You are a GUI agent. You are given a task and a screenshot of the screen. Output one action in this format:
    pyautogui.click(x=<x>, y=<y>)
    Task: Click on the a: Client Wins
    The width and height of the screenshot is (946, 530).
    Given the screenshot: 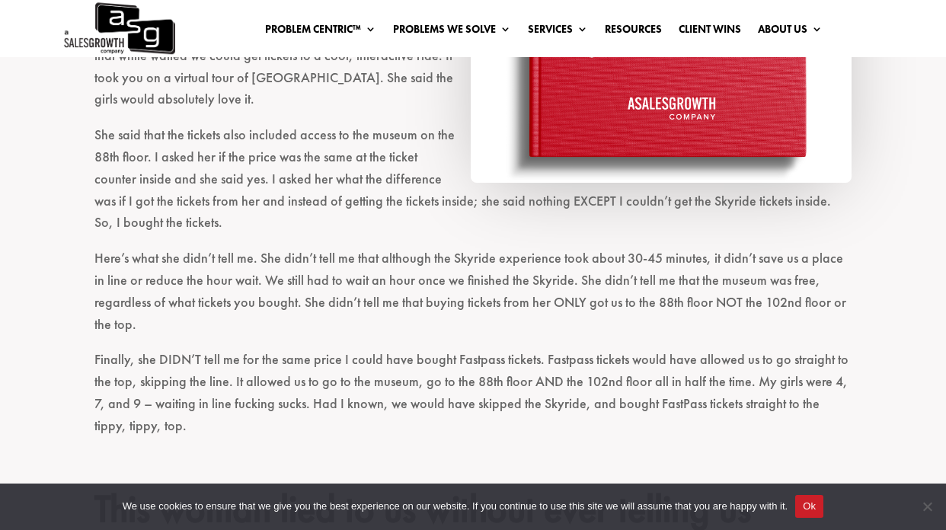 What is the action you would take?
    pyautogui.click(x=710, y=32)
    